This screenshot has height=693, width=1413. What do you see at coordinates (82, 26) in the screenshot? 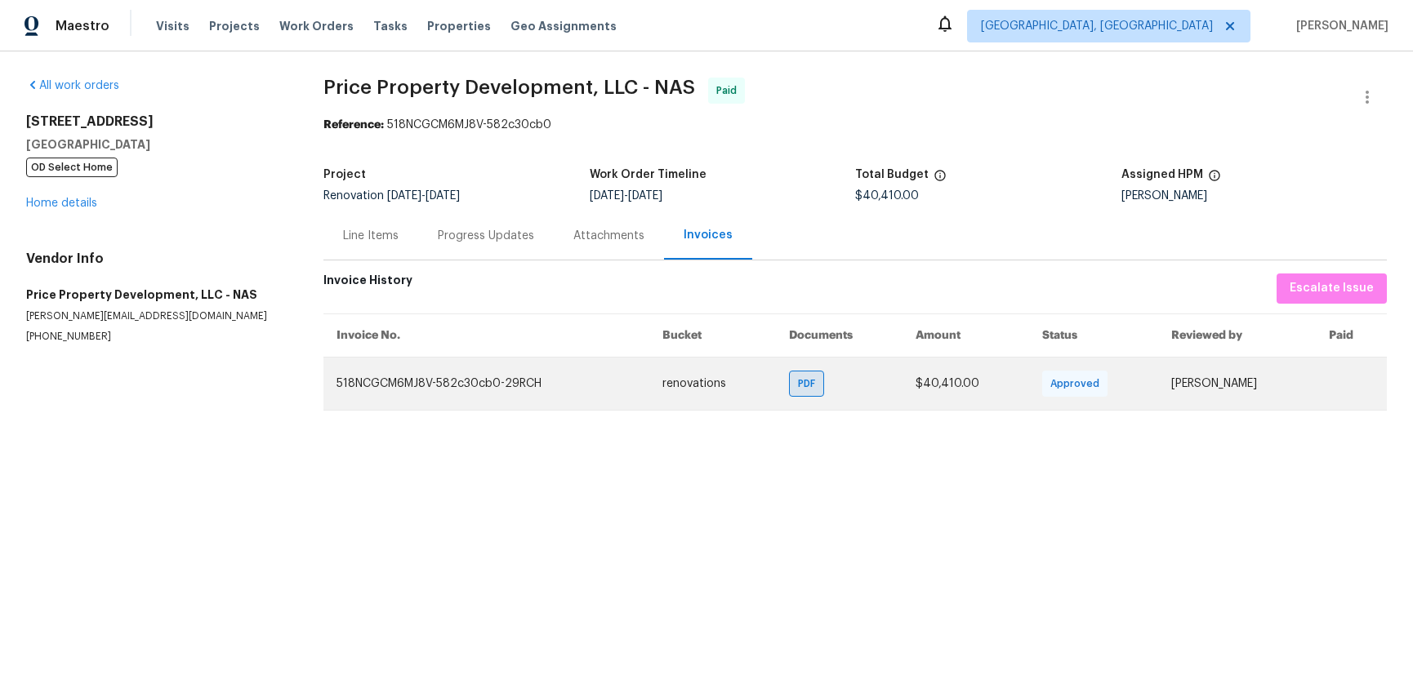
I see `span: Maestro` at bounding box center [82, 26].